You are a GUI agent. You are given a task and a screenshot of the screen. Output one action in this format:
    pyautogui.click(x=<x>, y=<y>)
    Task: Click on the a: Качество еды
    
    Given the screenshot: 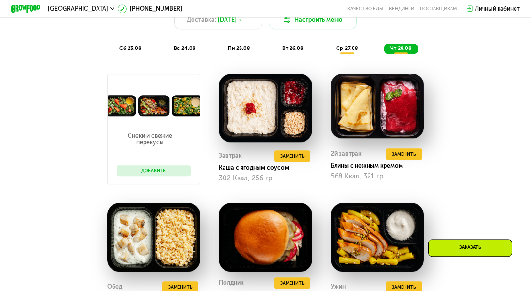 What is the action you would take?
    pyautogui.click(x=365, y=9)
    